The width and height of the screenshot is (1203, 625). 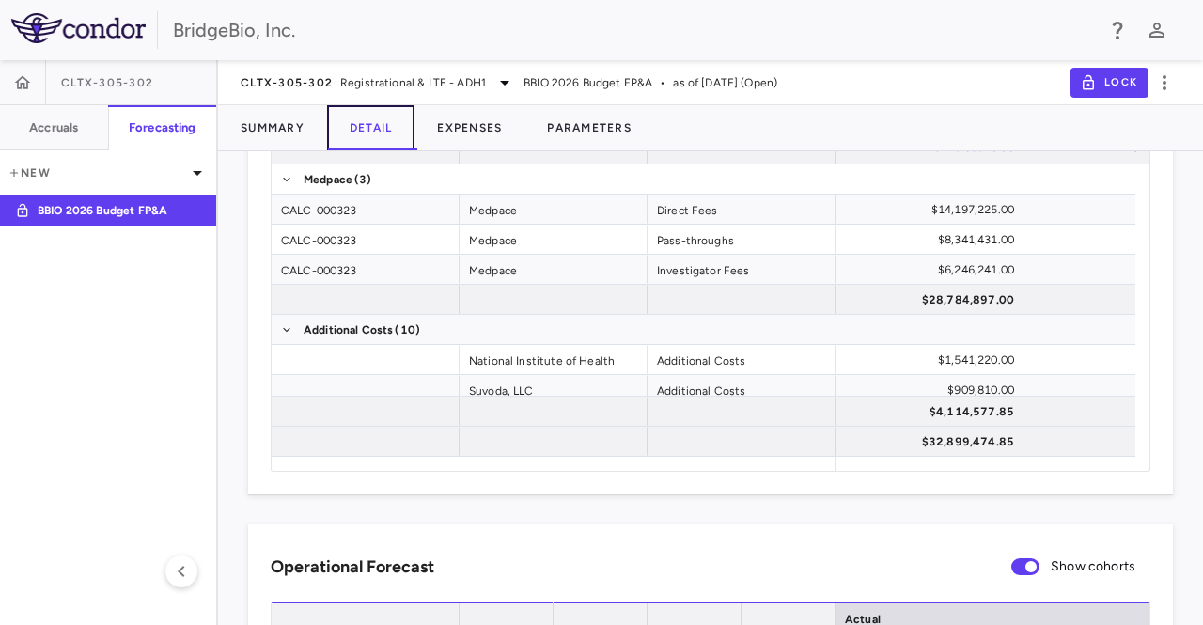 I want to click on div: $909,810.00, so click(x=933, y=390).